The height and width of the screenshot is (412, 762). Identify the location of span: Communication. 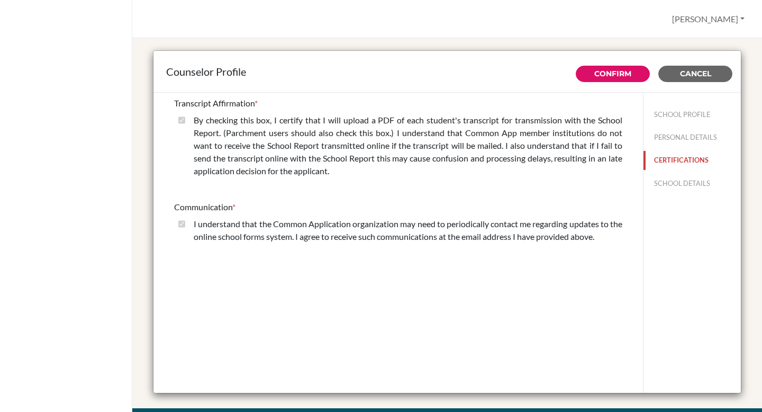
(203, 206).